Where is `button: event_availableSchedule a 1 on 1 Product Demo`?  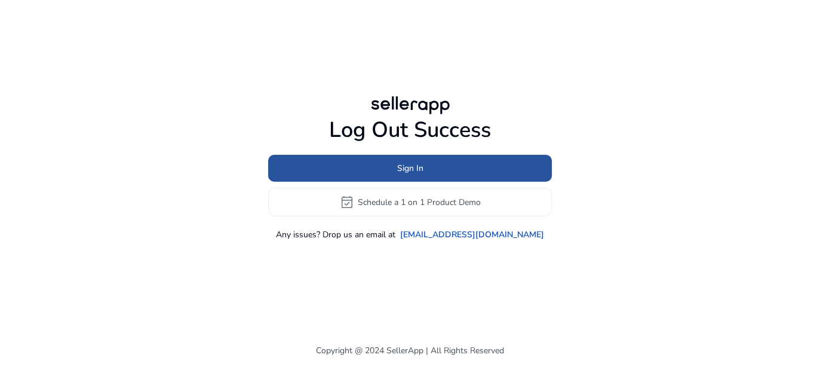
button: event_availableSchedule a 1 on 1 Product Demo is located at coordinates (410, 202).